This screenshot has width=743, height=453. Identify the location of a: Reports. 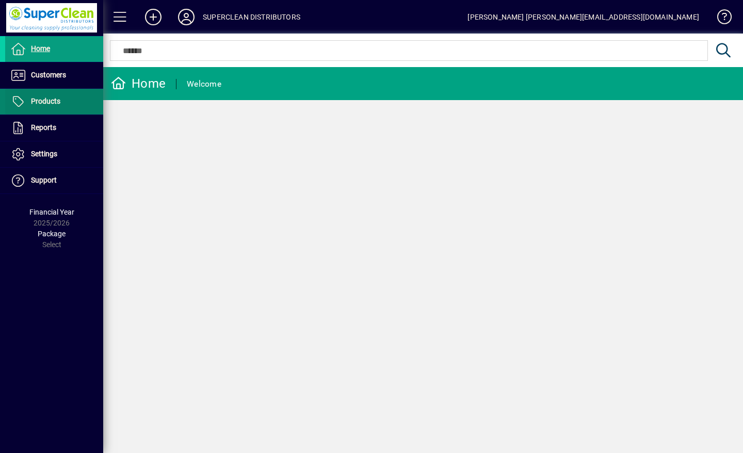
(54, 128).